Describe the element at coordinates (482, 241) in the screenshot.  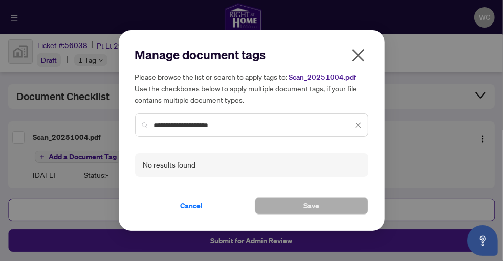
I see `button: Open asap` at that location.